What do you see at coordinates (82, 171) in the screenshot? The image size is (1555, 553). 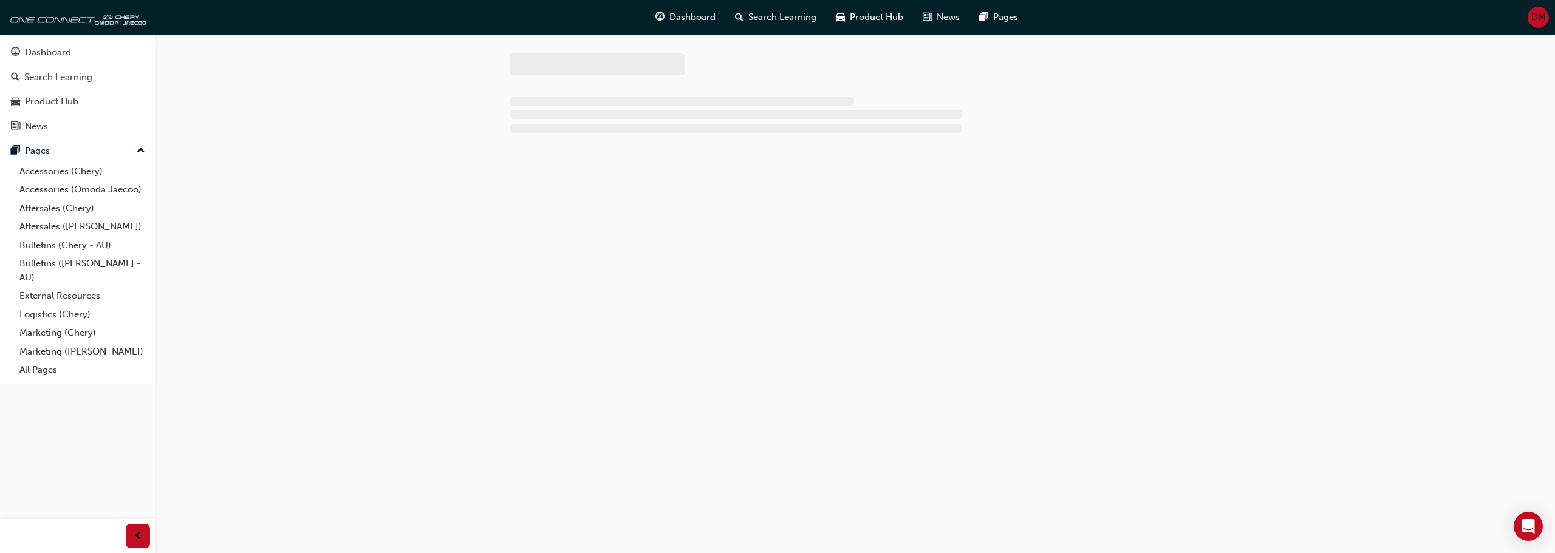 I see `a: Accessories (Chery)` at bounding box center [82, 171].